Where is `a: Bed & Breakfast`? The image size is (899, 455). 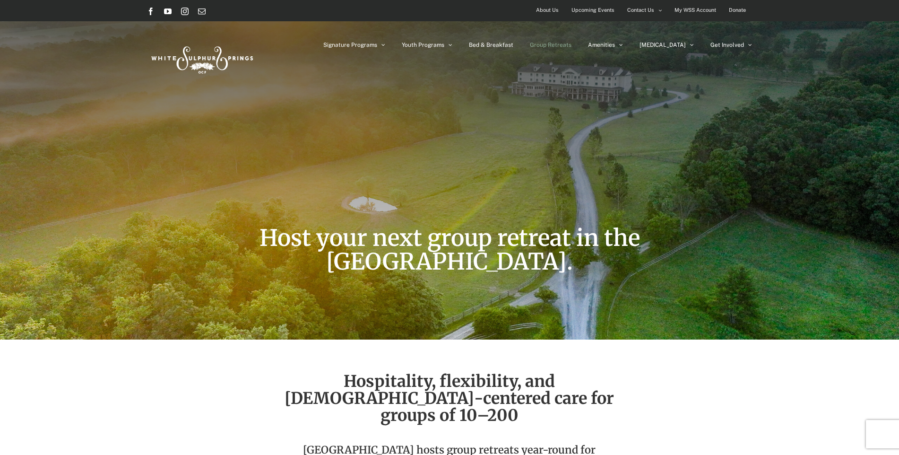 a: Bed & Breakfast is located at coordinates (491, 45).